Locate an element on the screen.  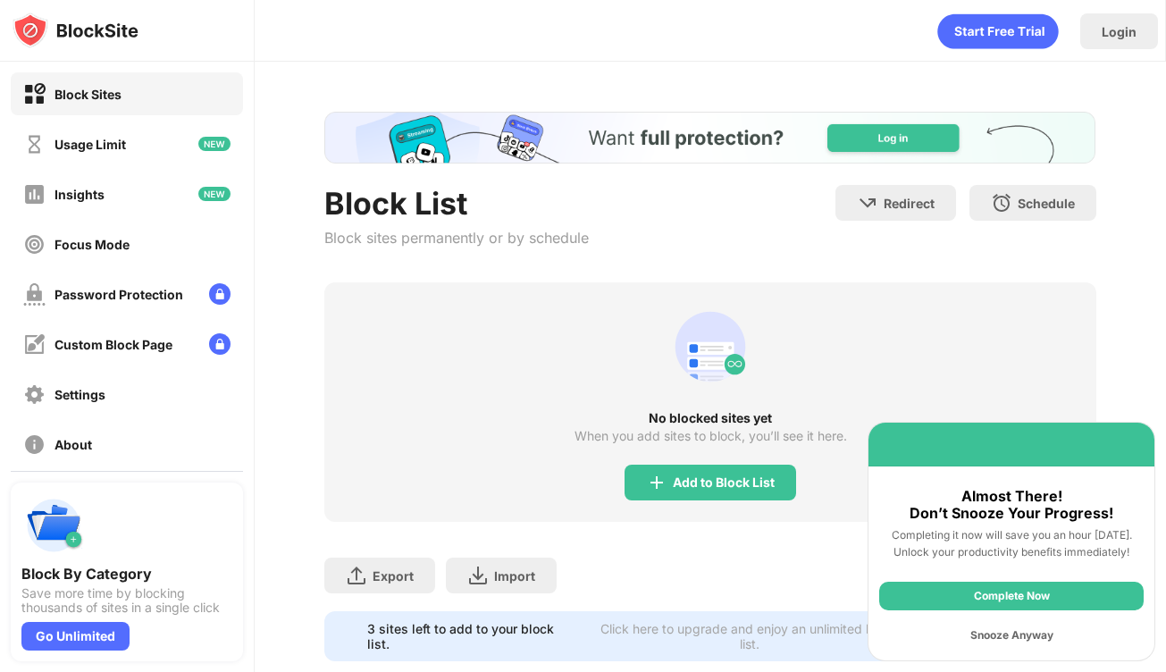
div: Block List is located at coordinates (457, 203).